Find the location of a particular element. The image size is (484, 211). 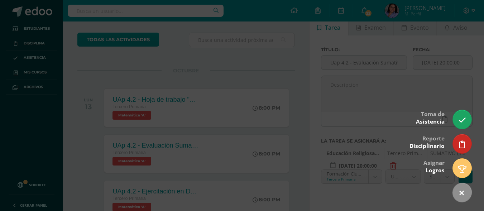

div: Toma de is located at coordinates (430, 117).